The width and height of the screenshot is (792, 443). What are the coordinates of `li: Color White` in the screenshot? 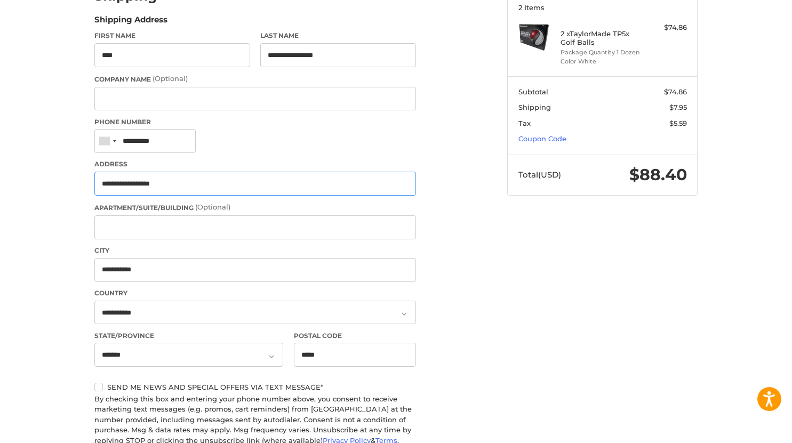 It's located at (601, 61).